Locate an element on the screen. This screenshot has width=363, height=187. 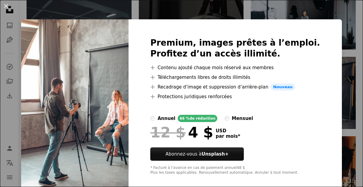
strong: Unsplash+ is located at coordinates (215, 154).